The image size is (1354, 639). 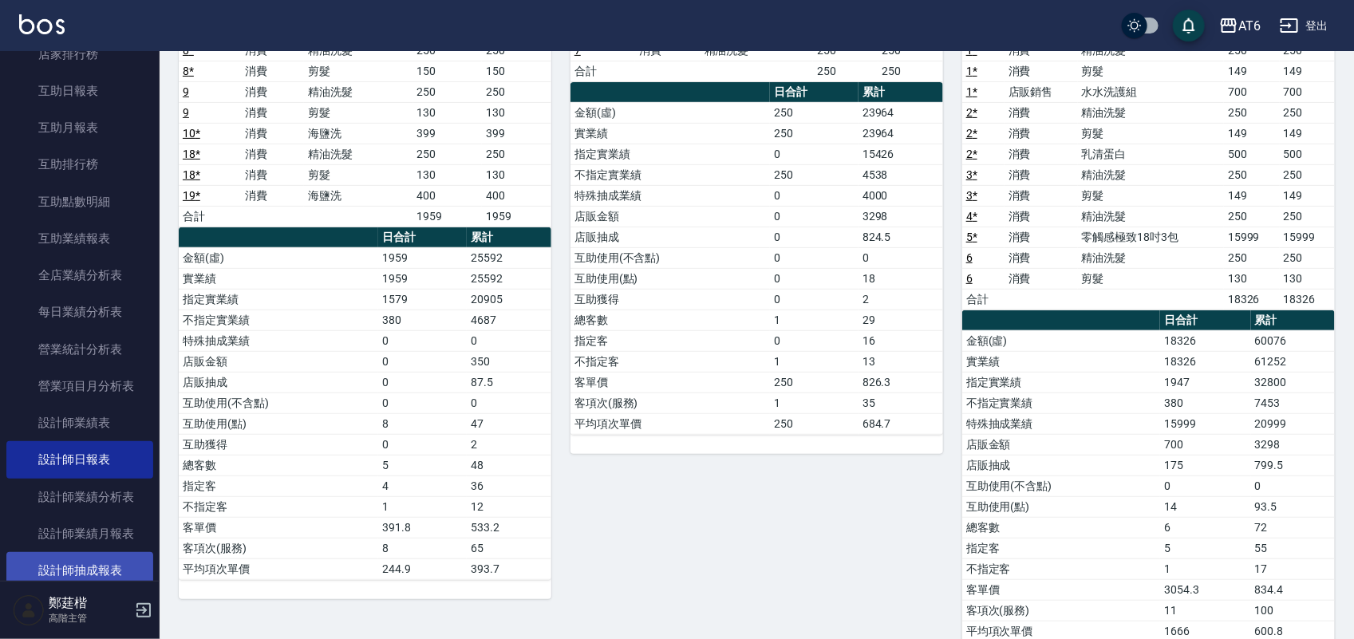 What do you see at coordinates (901, 196) in the screenshot?
I see `td: 4000` at bounding box center [901, 196].